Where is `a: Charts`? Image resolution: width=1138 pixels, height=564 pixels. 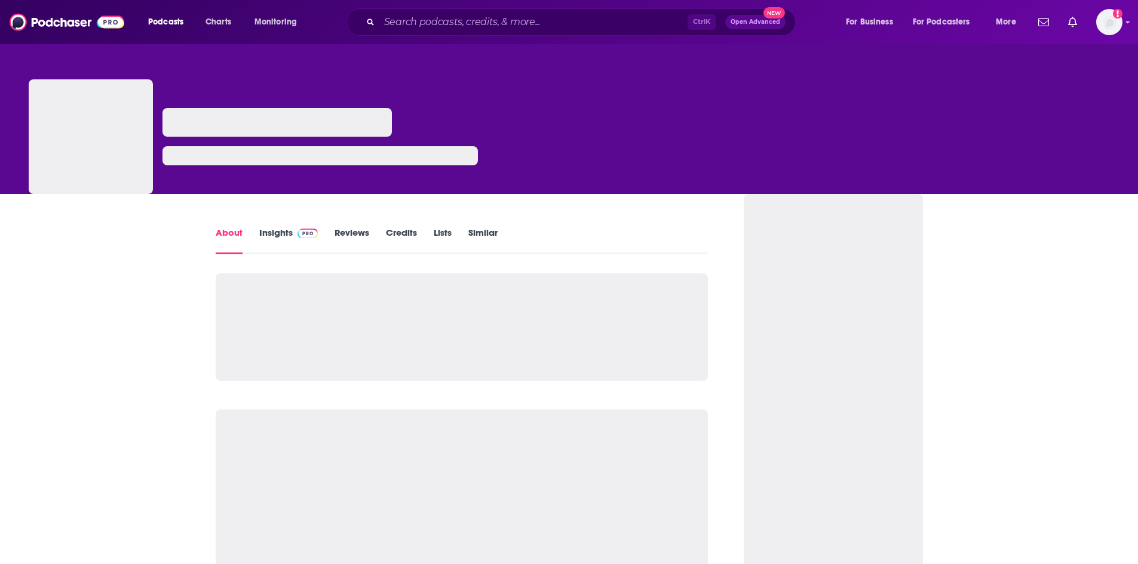 a: Charts is located at coordinates (218, 22).